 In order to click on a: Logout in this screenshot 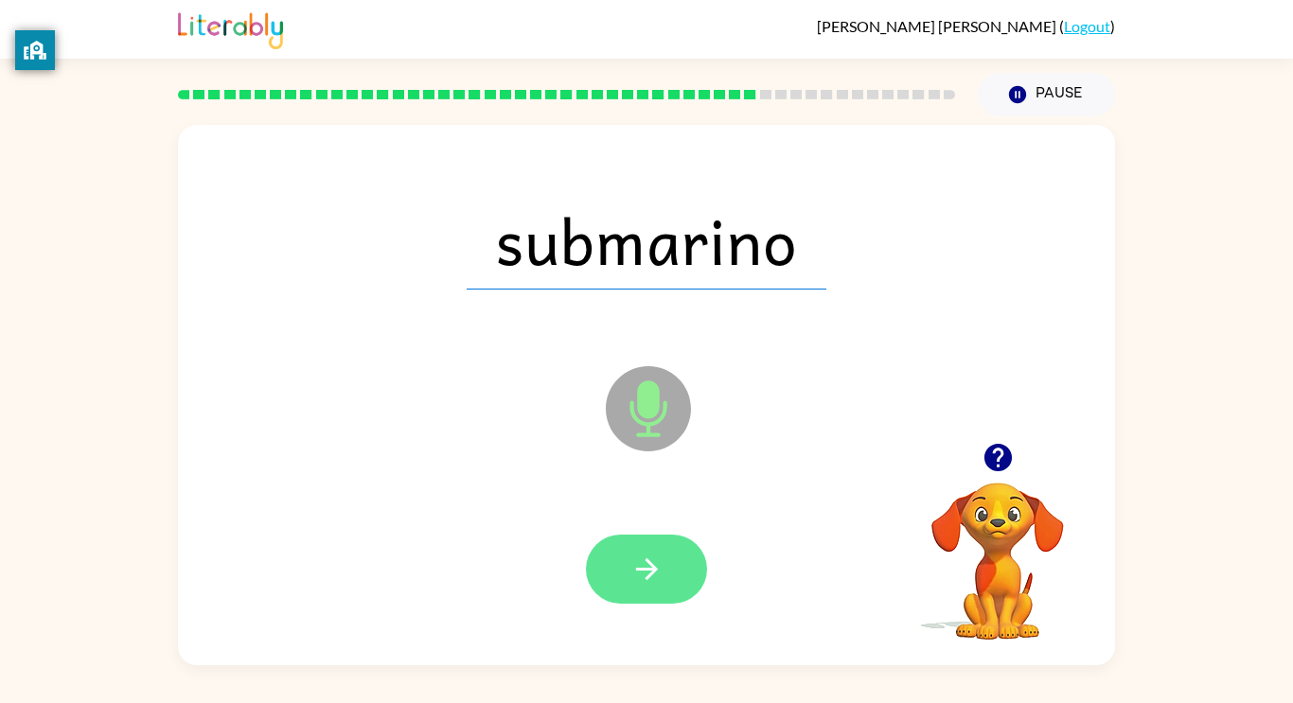, I will do `click(1086, 26)`.